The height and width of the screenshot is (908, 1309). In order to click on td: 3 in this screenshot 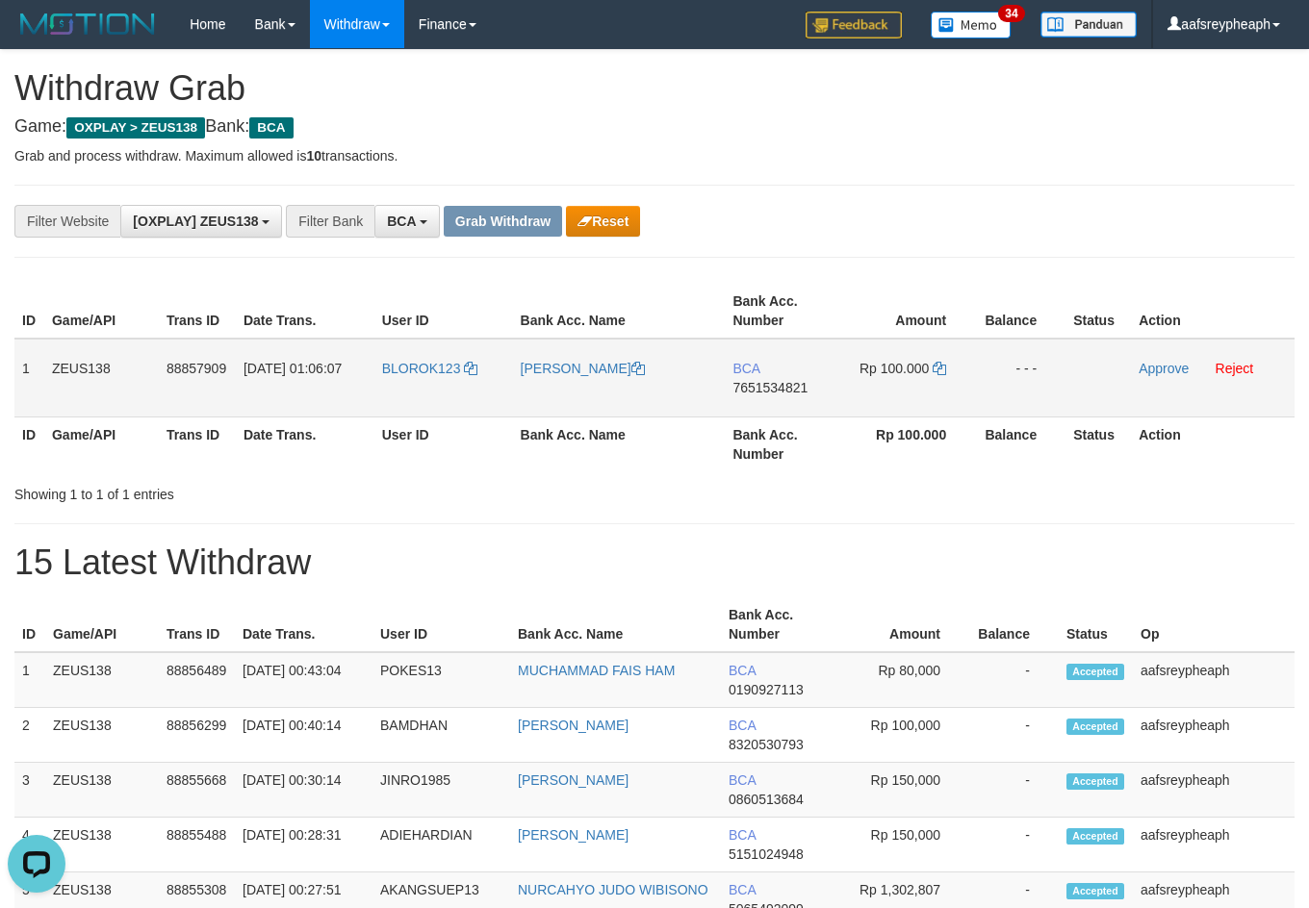, I will do `click(30, 790)`.